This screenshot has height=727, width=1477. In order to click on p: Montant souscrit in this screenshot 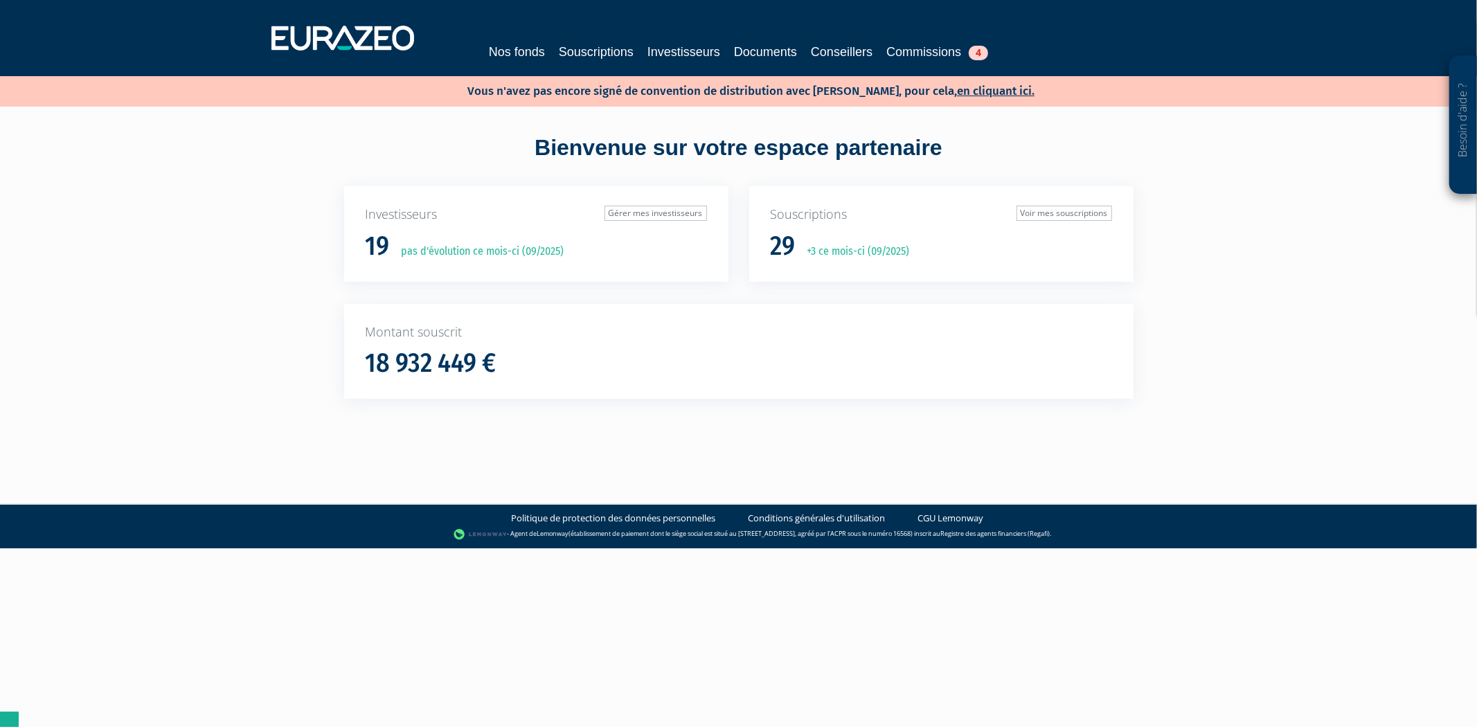, I will do `click(739, 332)`.